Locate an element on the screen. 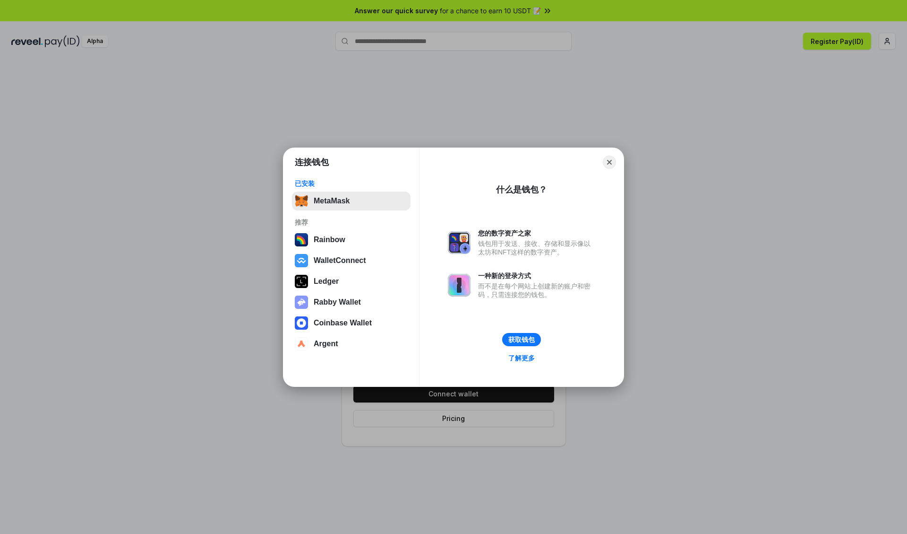 The image size is (907, 534). div: 钱包用于发送、接收、存储和显示像以太坊和NFT这样的数字资产。 is located at coordinates (537, 248).